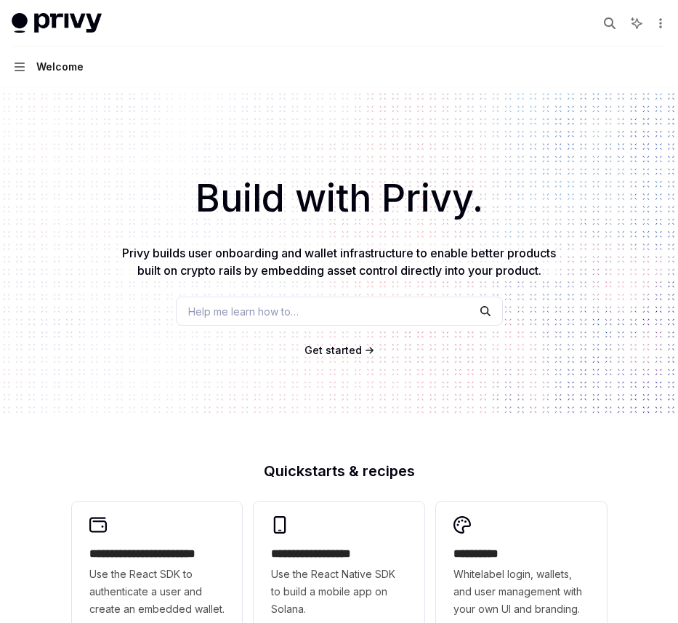 Image resolution: width=678 pixels, height=623 pixels. I want to click on a: Get started, so click(333, 350).